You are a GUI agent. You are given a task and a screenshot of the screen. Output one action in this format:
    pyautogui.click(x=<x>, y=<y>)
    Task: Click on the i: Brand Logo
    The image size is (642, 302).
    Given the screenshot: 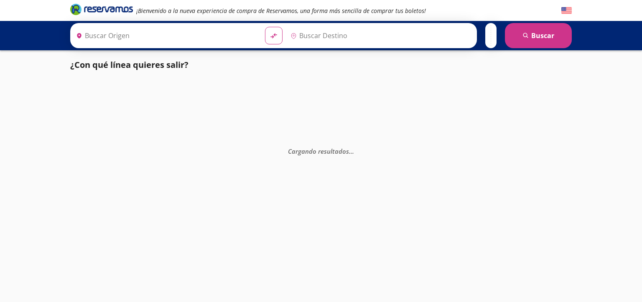 What is the action you would take?
    pyautogui.click(x=102, y=9)
    